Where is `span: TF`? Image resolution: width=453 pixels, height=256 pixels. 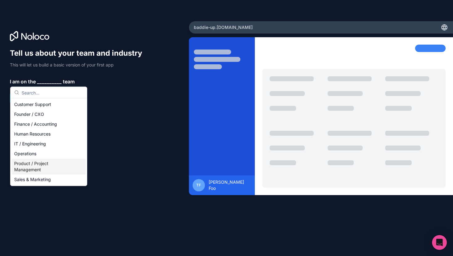 span: TF is located at coordinates (198, 185).